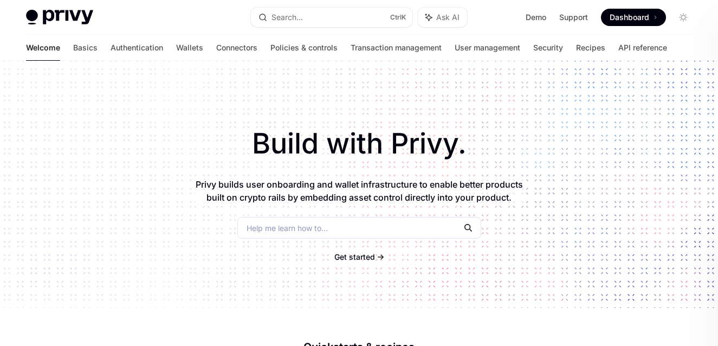 The width and height of the screenshot is (718, 346). What do you see at coordinates (442, 17) in the screenshot?
I see `button: Ask AI` at bounding box center [442, 17].